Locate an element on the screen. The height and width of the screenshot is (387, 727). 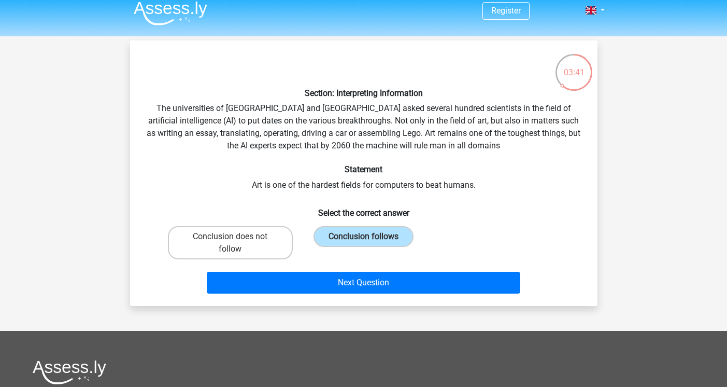
button: Next Question is located at coordinates (363, 283).